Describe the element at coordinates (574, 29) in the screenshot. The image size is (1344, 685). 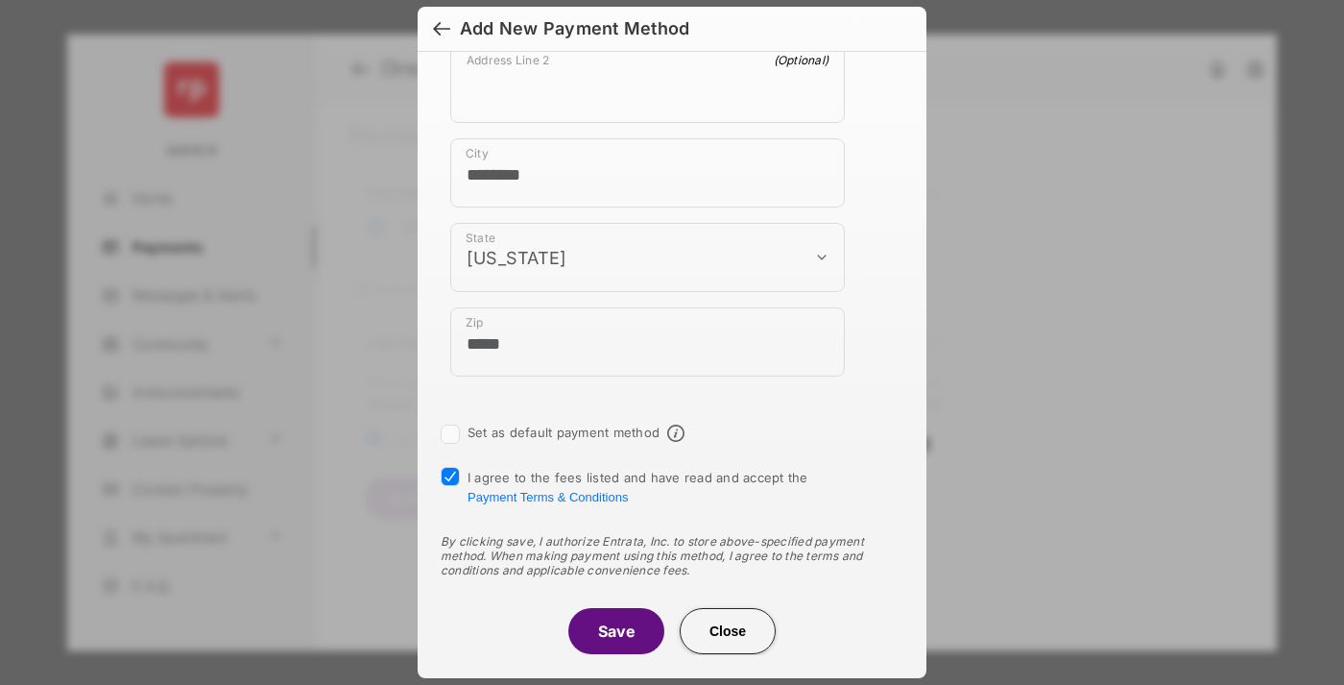
I see `div: Add New Payment Method` at that location.